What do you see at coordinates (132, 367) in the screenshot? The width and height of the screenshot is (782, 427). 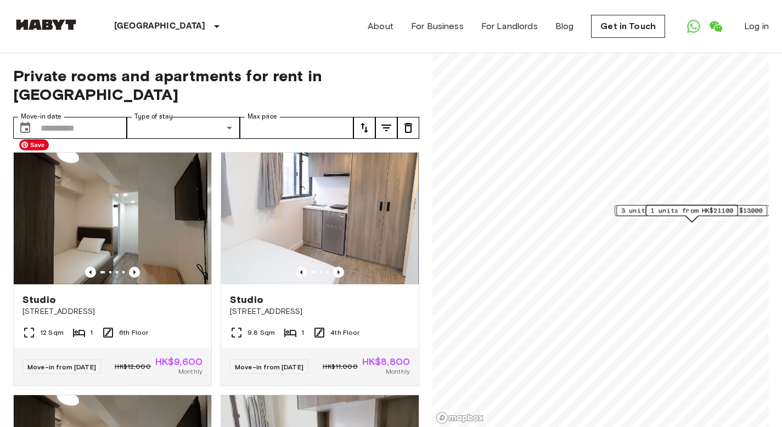 I see `span: HK$12,000` at bounding box center [132, 367].